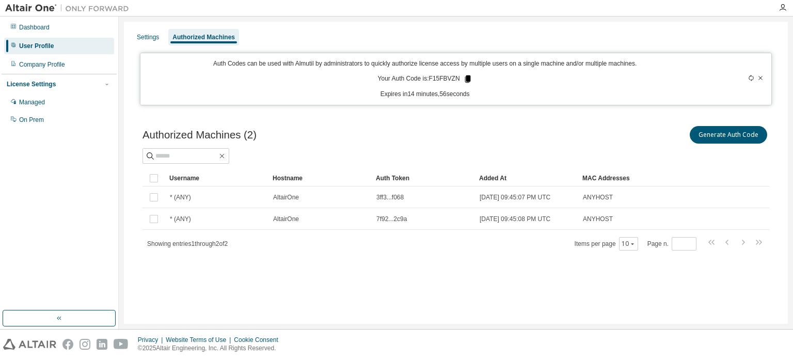 This screenshot has height=359, width=793. What do you see at coordinates (31, 84) in the screenshot?
I see `div: License Settings` at bounding box center [31, 84].